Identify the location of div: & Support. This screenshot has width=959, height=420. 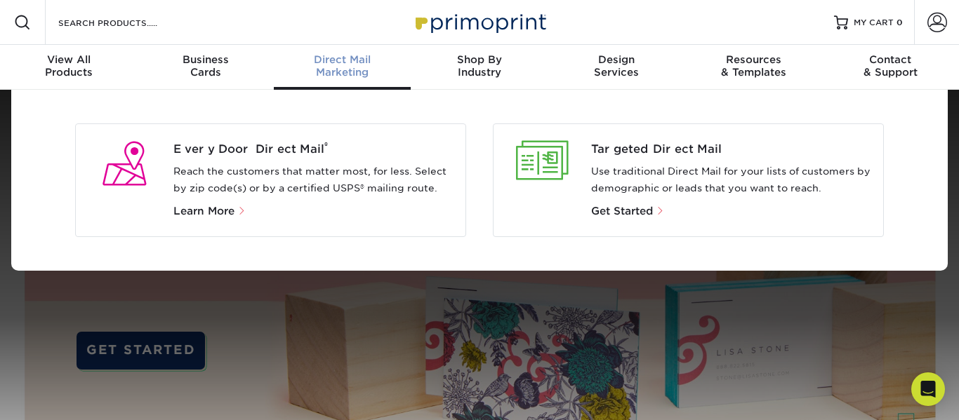
(890, 66).